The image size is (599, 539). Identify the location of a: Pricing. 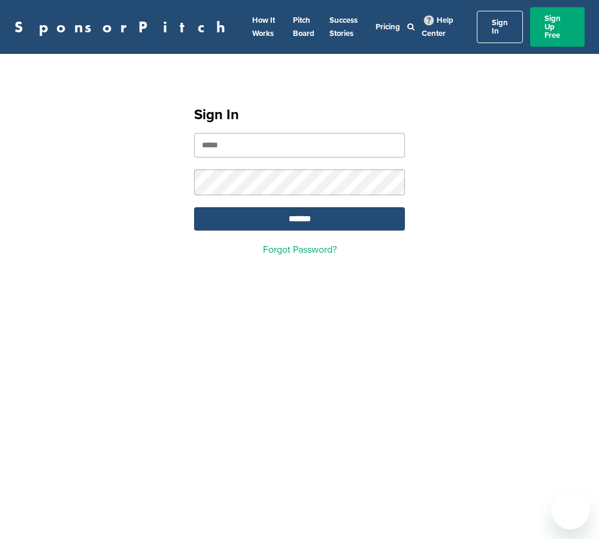
(388, 27).